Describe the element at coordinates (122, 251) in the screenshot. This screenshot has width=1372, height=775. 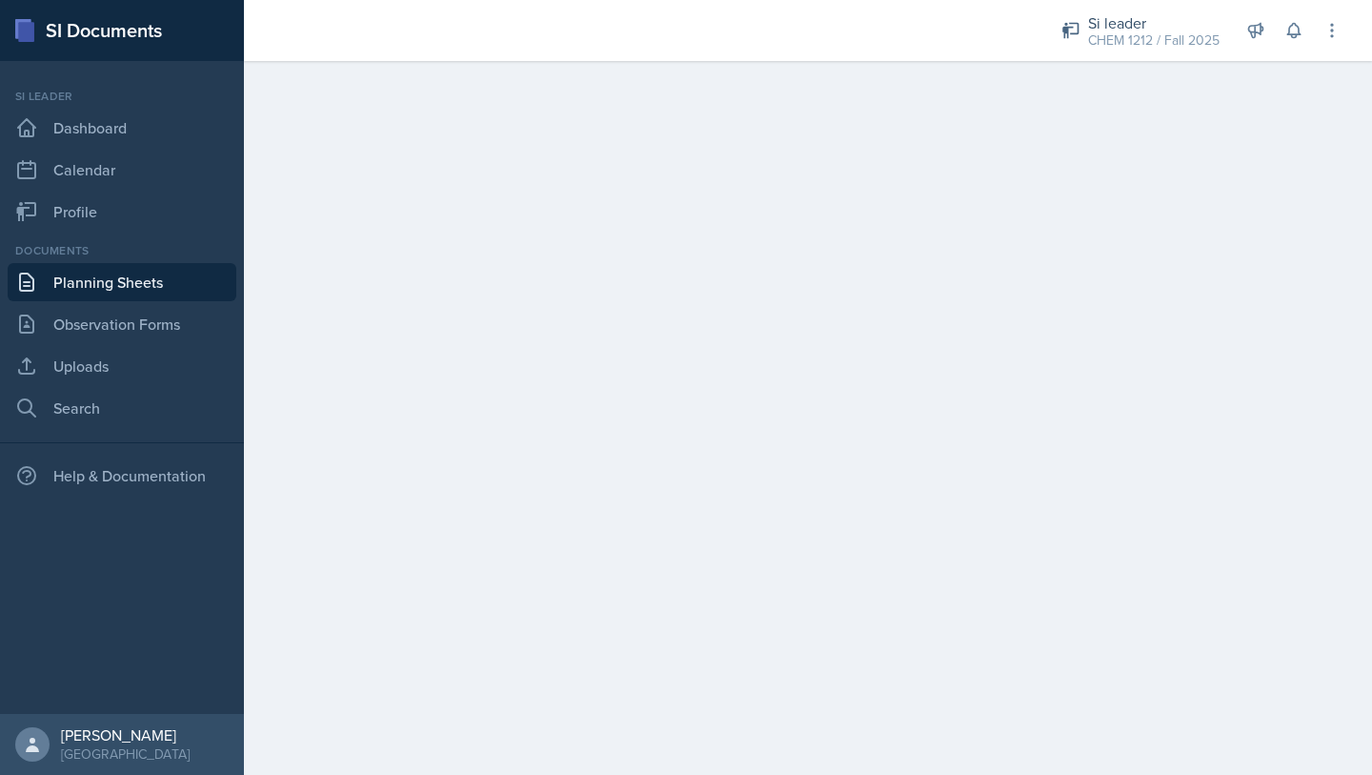
I see `div: Documents` at that location.